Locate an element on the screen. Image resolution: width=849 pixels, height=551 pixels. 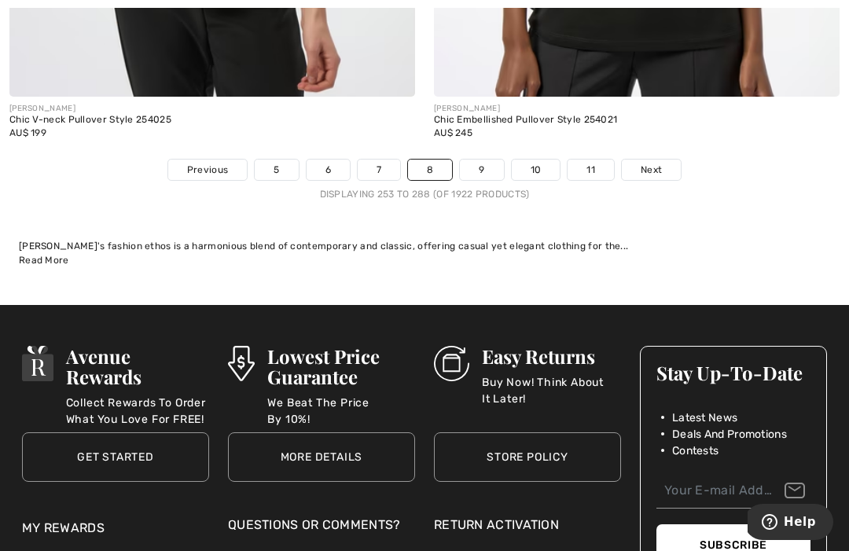
a: 7 is located at coordinates (379, 170).